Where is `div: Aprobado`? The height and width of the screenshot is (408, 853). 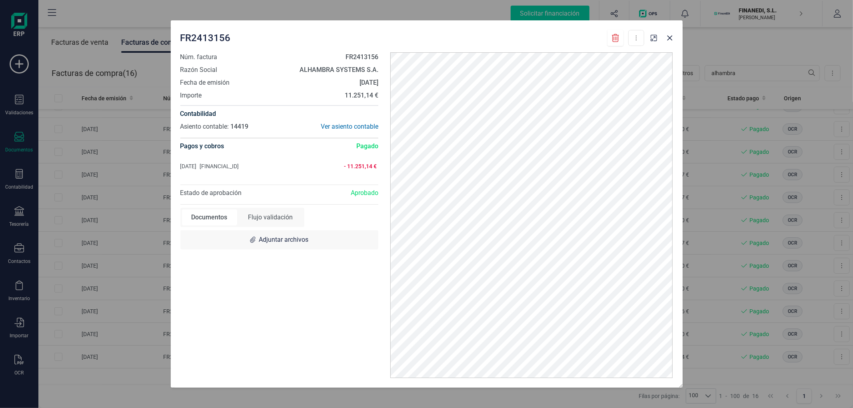 div: Aprobado is located at coordinates (331, 193).